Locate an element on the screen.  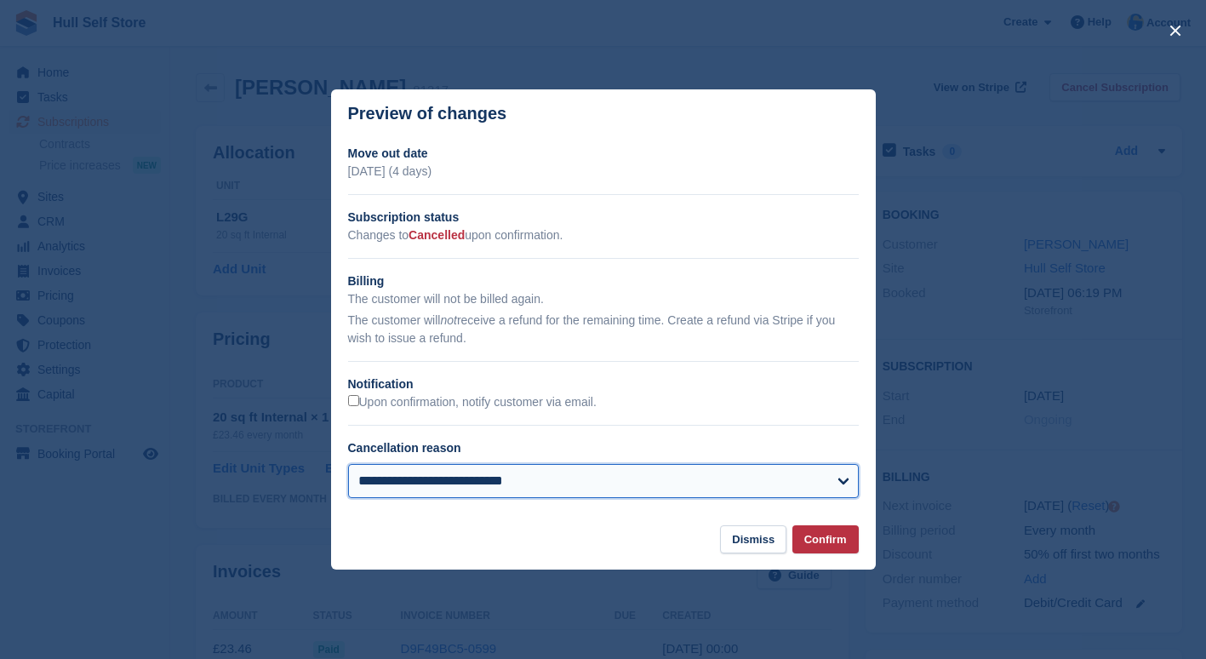
button: close is located at coordinates (1176, 31).